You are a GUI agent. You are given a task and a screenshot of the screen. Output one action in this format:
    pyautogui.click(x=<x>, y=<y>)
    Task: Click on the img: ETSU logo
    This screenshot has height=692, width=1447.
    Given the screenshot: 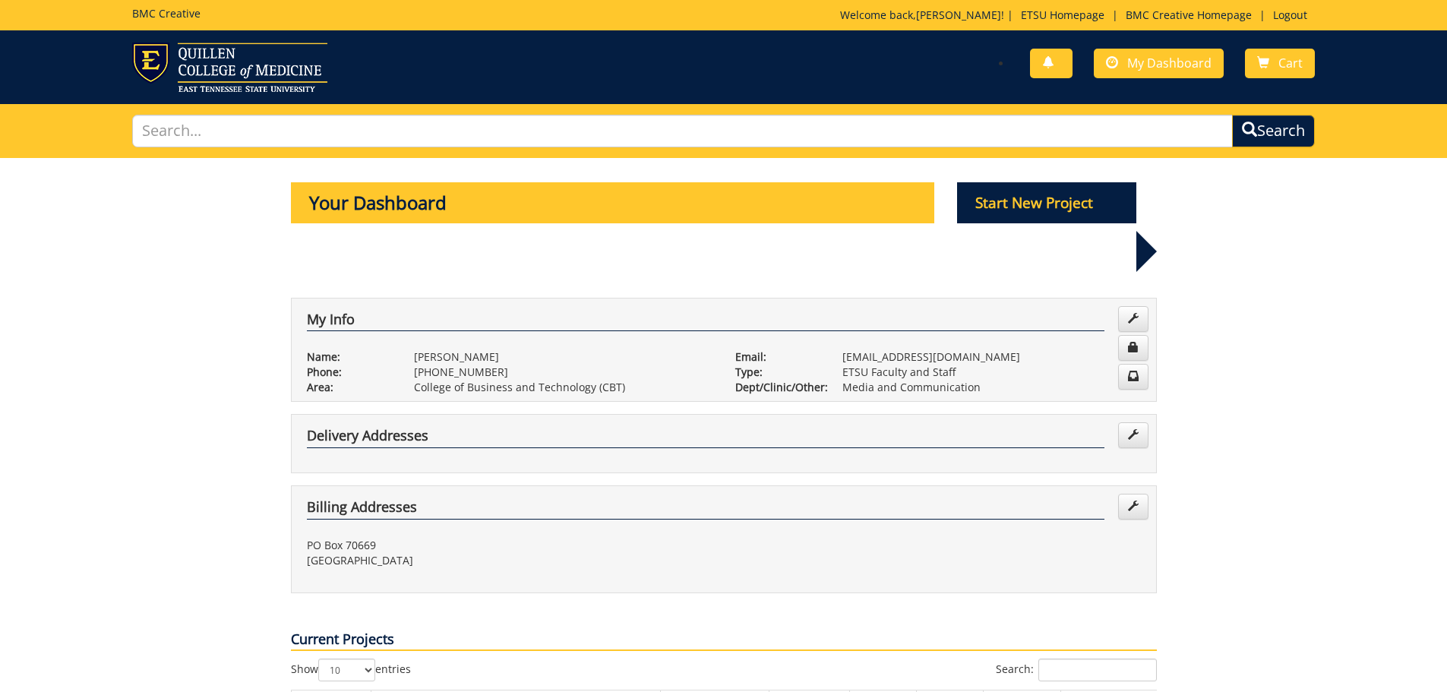 What is the action you would take?
    pyautogui.click(x=229, y=67)
    